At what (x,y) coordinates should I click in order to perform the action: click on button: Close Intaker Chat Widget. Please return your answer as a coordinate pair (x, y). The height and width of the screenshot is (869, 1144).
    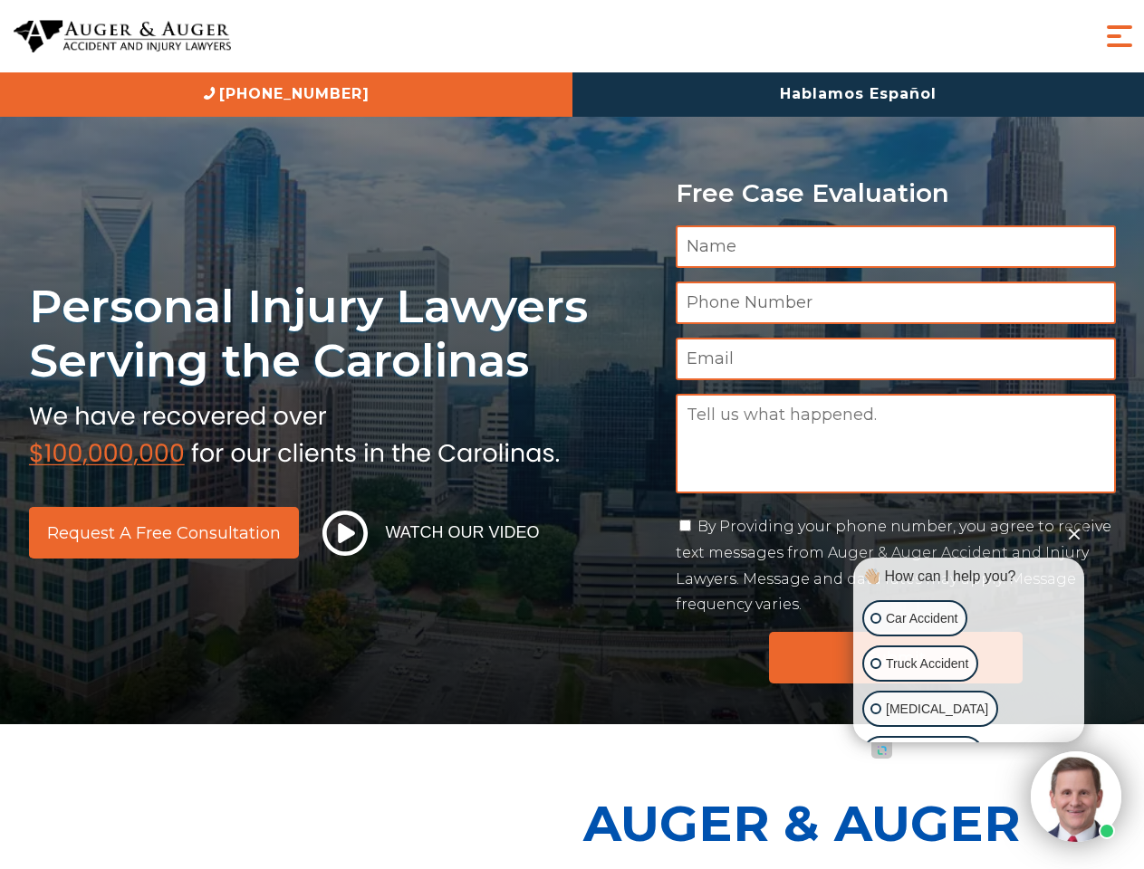
    Looking at the image, I should click on (1074, 533).